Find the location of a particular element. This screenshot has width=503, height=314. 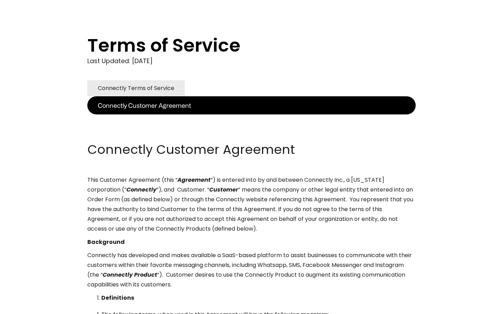

em: Connectly Product is located at coordinates (130, 275).